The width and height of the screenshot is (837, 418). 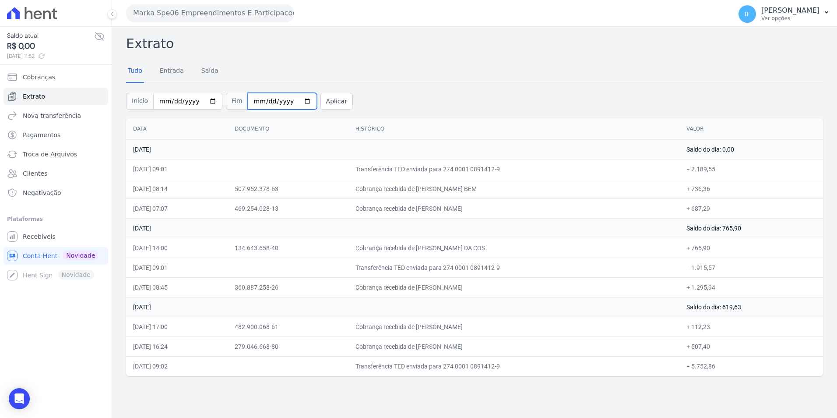 What do you see at coordinates (237, 101) in the screenshot?
I see `span: Fim` at bounding box center [237, 101].